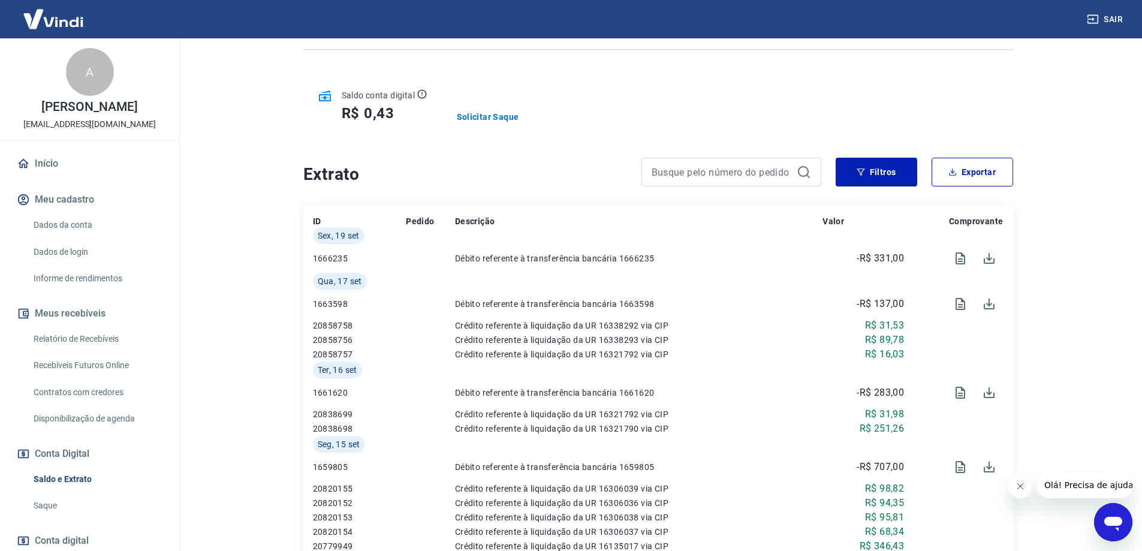  Describe the element at coordinates (638, 488) in the screenshot. I see `p: Crédito referente à liquidação da UR 16306039 via CIP` at that location.